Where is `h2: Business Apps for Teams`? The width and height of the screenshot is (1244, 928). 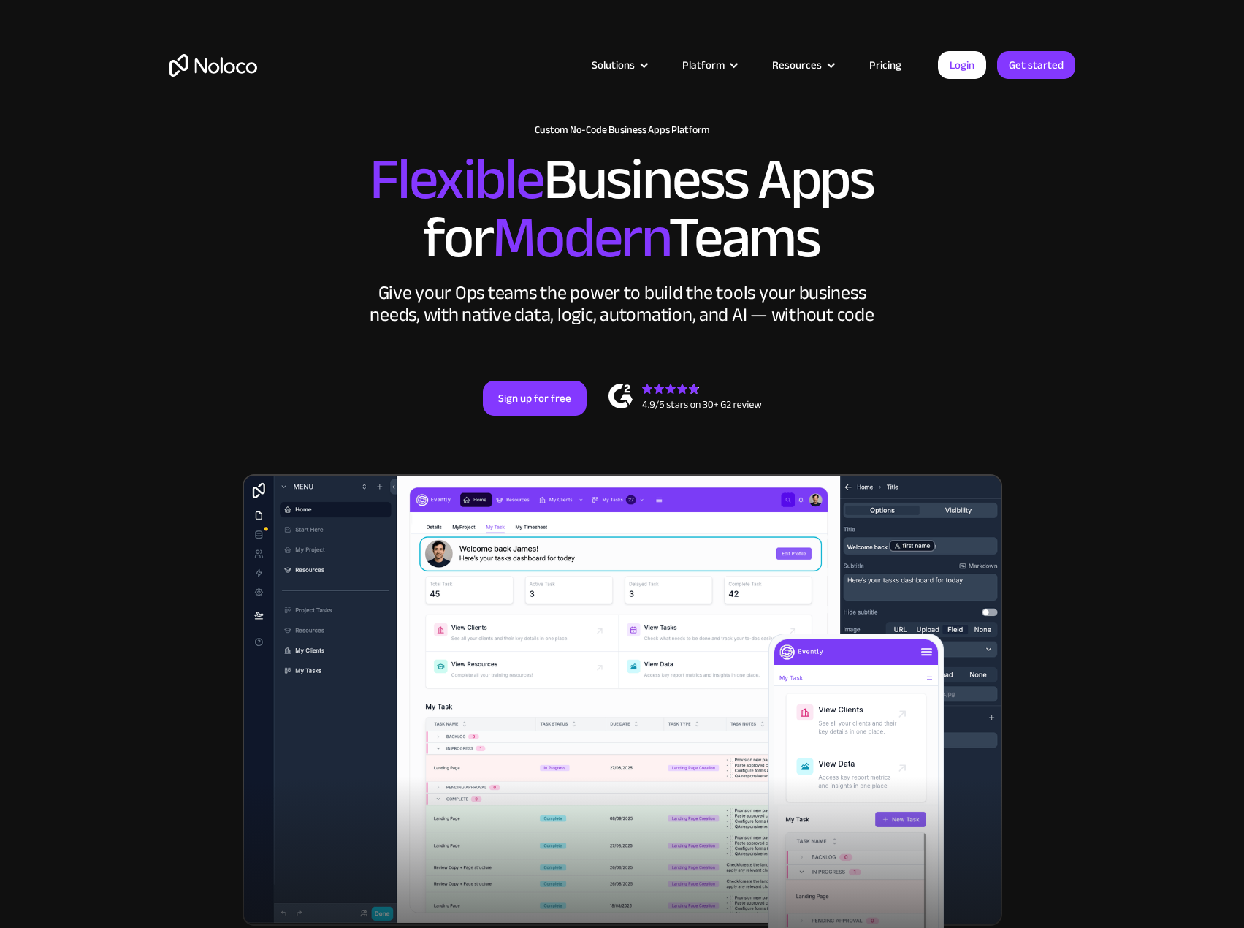
h2: Business Apps for Teams is located at coordinates (622, 209).